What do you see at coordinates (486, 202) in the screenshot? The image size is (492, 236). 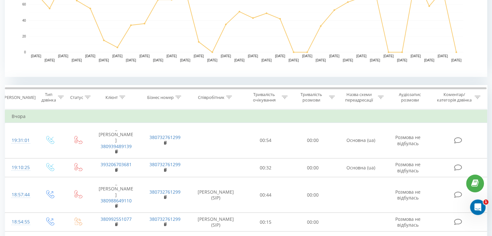 I see `span: 1` at bounding box center [486, 202].